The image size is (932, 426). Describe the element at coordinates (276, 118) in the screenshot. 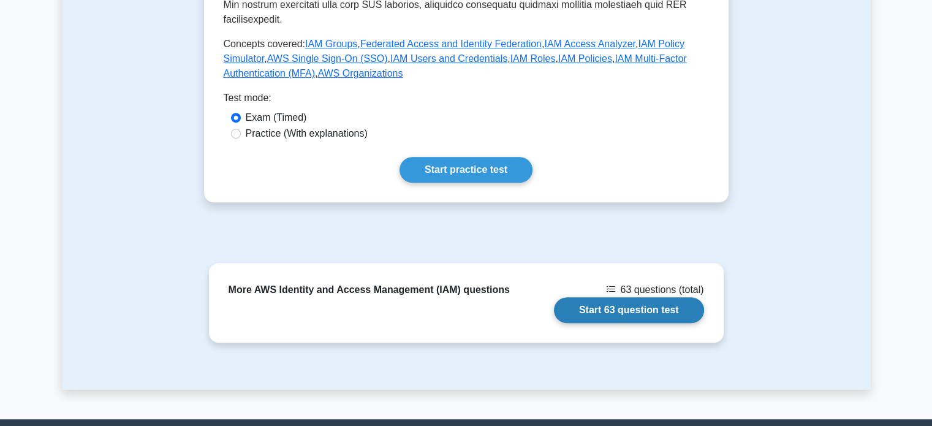

I see `label: Exam (Timed)` at that location.